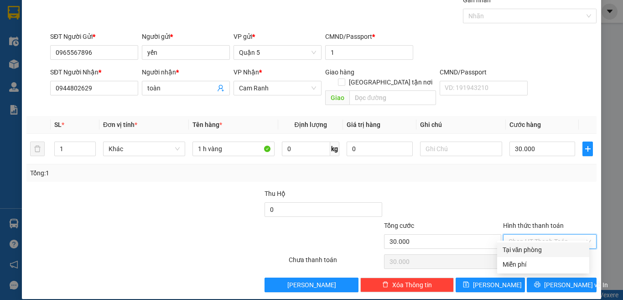  Describe the element at coordinates (364, 125) in the screenshot. I see `span: Giá trị hàng` at that location.